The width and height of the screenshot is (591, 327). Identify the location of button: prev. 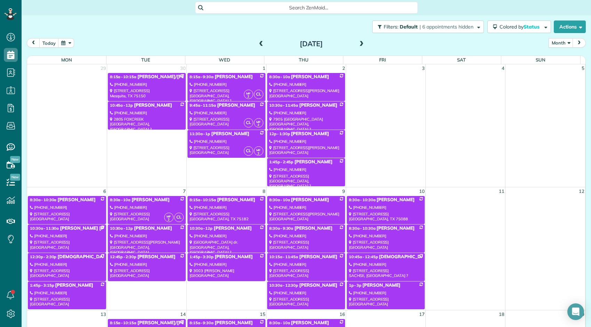
(33, 43).